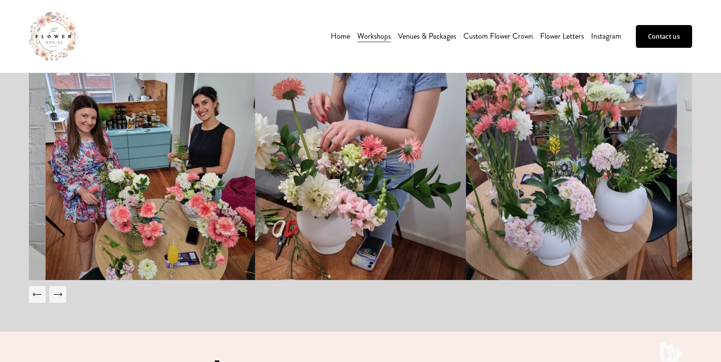  I want to click on a: Home, so click(340, 36).